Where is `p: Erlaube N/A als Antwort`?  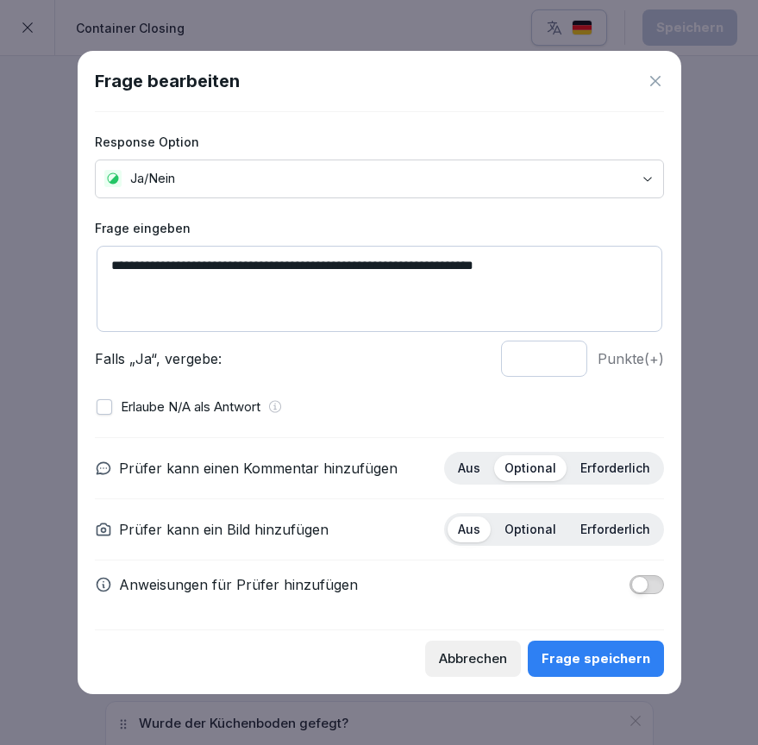
p: Erlaube N/A als Antwort is located at coordinates (191, 407).